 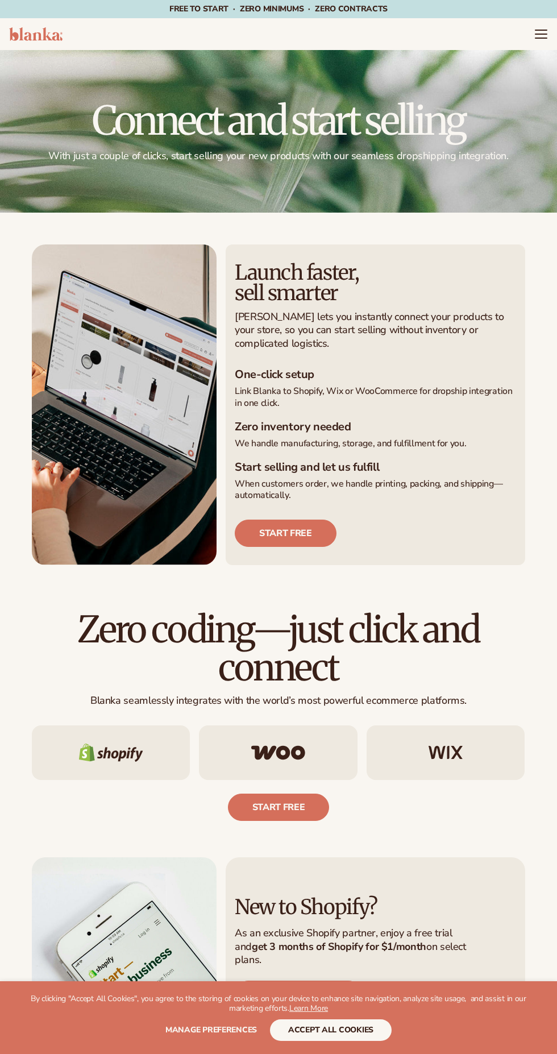 What do you see at coordinates (375, 283) in the screenshot?
I see `h2: Launch faster, sell smarter` at bounding box center [375, 283].